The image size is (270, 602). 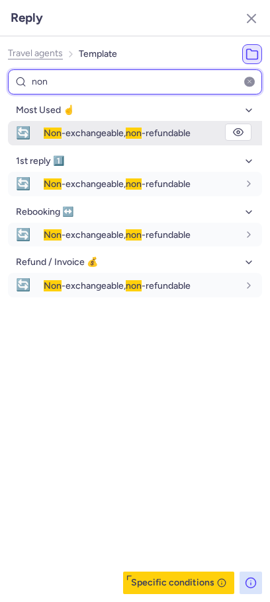 I want to click on button: Specific conditions, so click(x=179, y=583).